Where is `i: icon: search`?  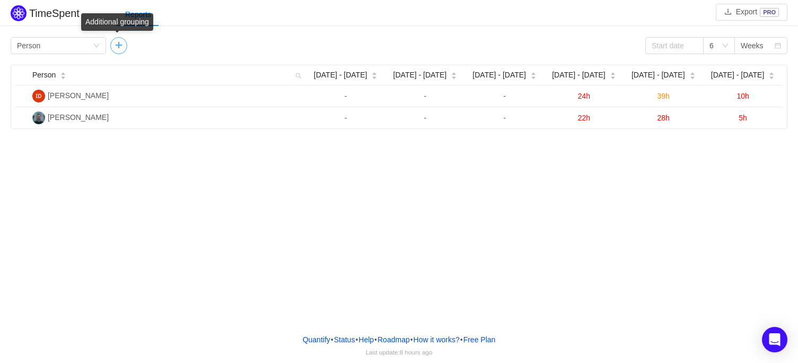 i: icon: search is located at coordinates (298, 75).